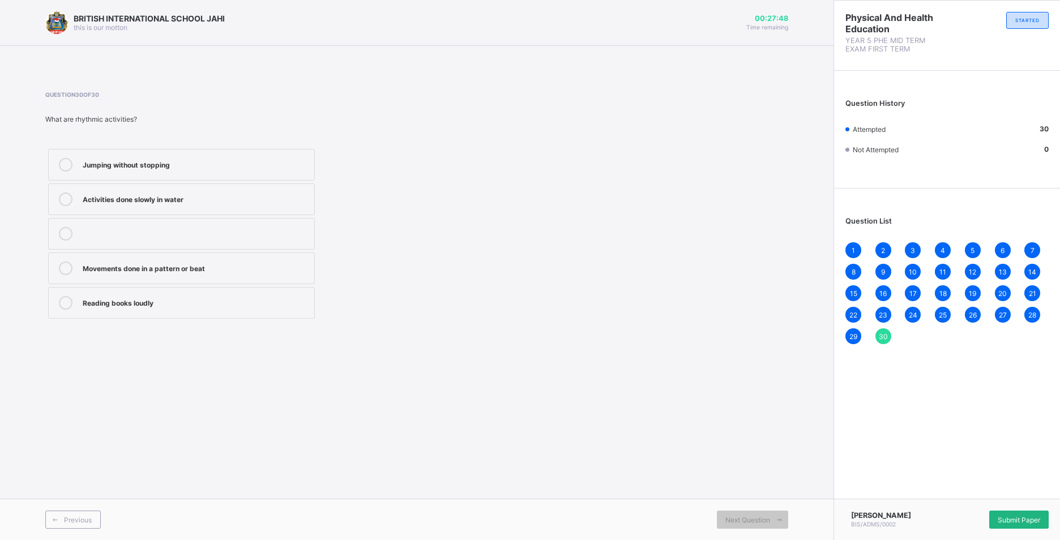 This screenshot has height=540, width=1060. What do you see at coordinates (1002, 250) in the screenshot?
I see `span: 6` at bounding box center [1002, 250].